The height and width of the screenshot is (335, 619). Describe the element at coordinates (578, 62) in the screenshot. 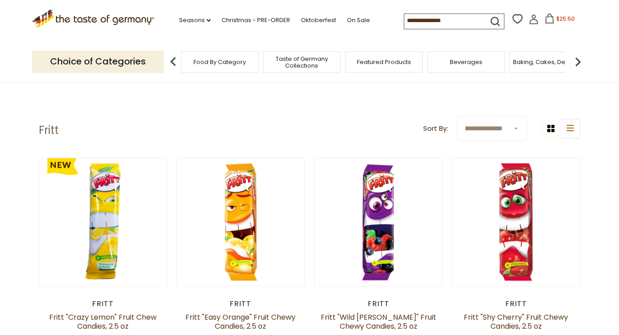

I see `img: next arrow` at that location.